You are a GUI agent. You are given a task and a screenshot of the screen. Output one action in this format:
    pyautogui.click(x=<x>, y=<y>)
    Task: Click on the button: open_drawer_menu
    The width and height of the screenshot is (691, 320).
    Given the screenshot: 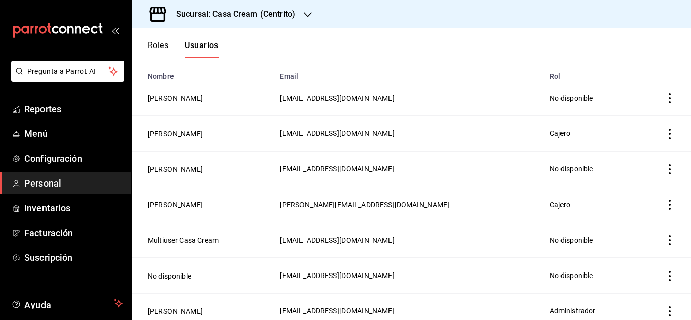 What is the action you would take?
    pyautogui.click(x=115, y=30)
    